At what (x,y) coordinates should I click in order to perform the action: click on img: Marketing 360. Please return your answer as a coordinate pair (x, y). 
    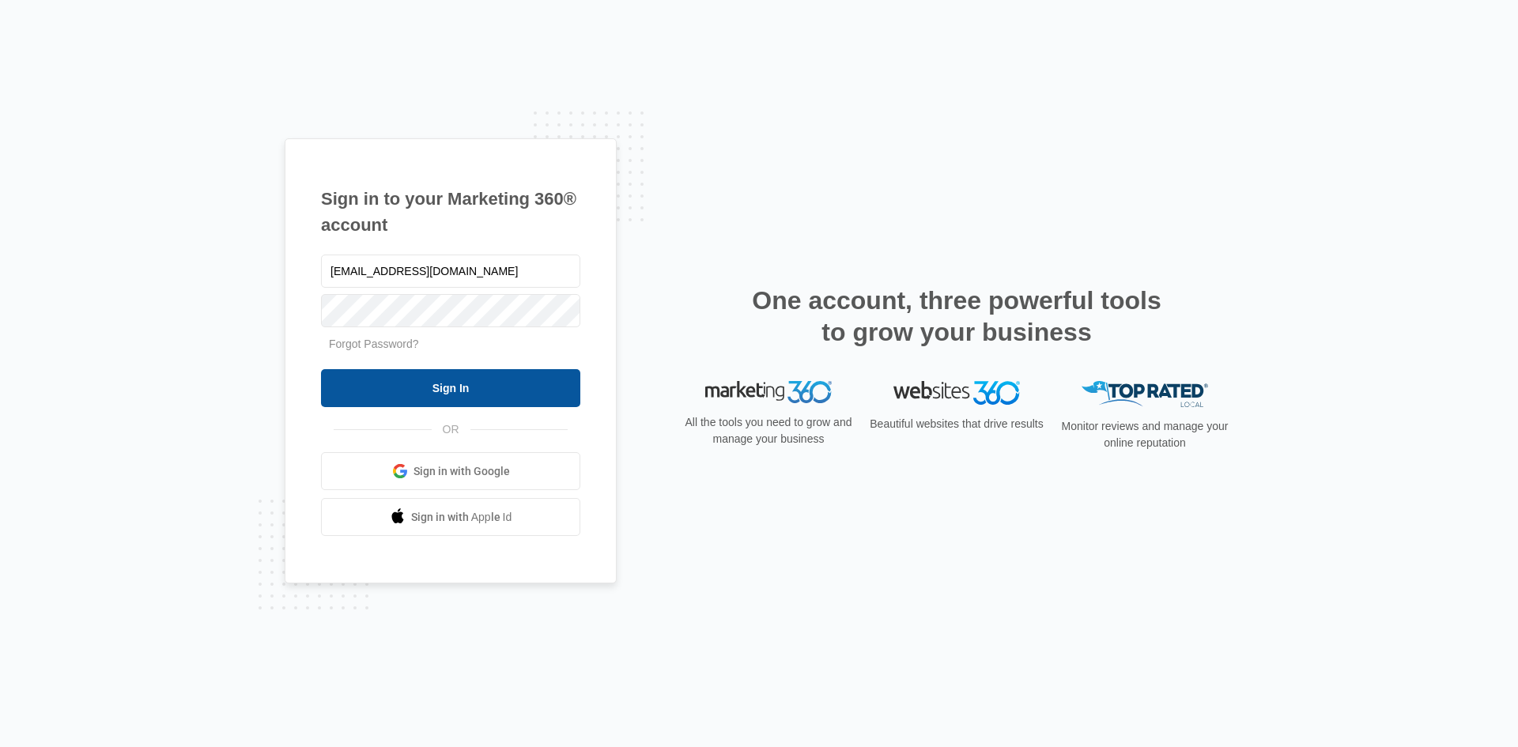
    Looking at the image, I should click on (769, 392).